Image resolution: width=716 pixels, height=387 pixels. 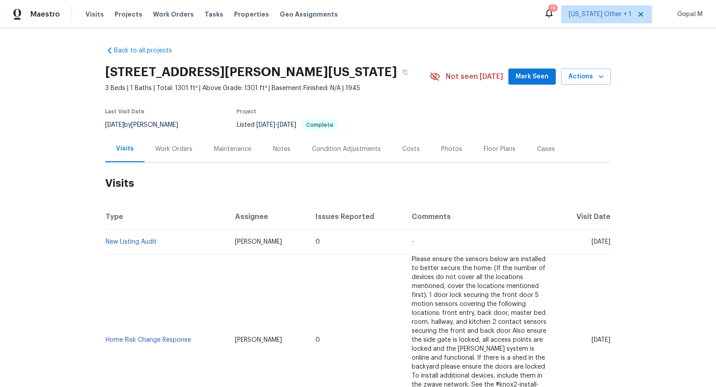 I want to click on div: Condition Adjustments, so click(x=346, y=149).